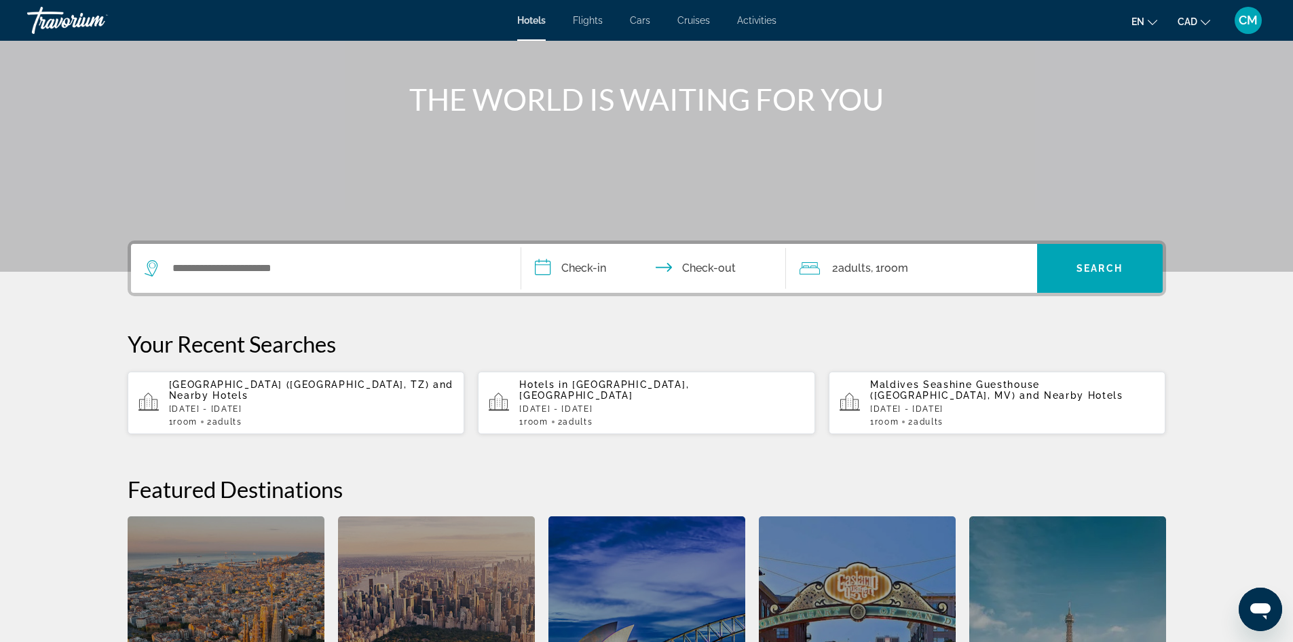 The image size is (1293, 642). What do you see at coordinates (588, 20) in the screenshot?
I see `span: Flights` at bounding box center [588, 20].